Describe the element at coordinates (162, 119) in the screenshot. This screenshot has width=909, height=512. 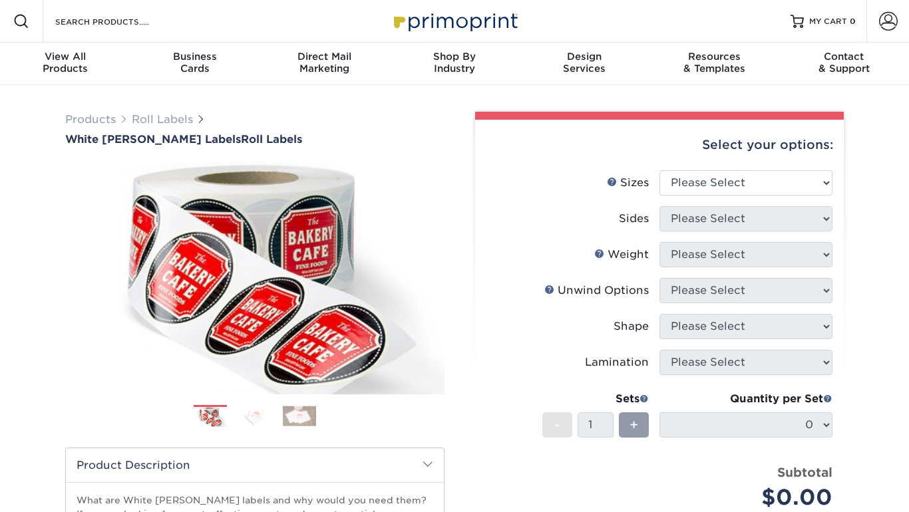
I see `a: Roll Labels` at that location.